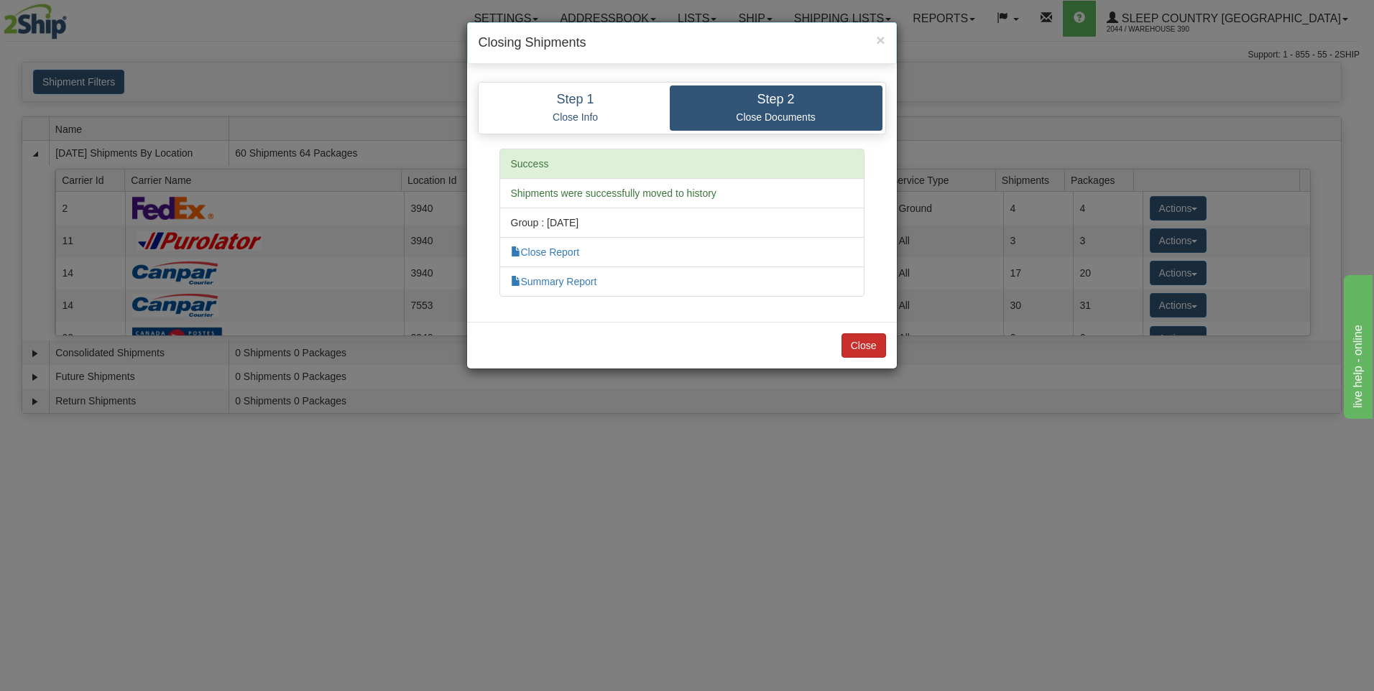 Image resolution: width=1374 pixels, height=691 pixels. What do you see at coordinates (72, 17) in the screenshot?
I see `div: live help - online` at bounding box center [72, 17].